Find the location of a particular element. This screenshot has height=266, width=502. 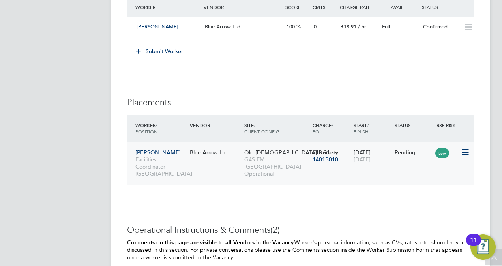

h3: Operational Instructions & Comments is located at coordinates (300, 230).